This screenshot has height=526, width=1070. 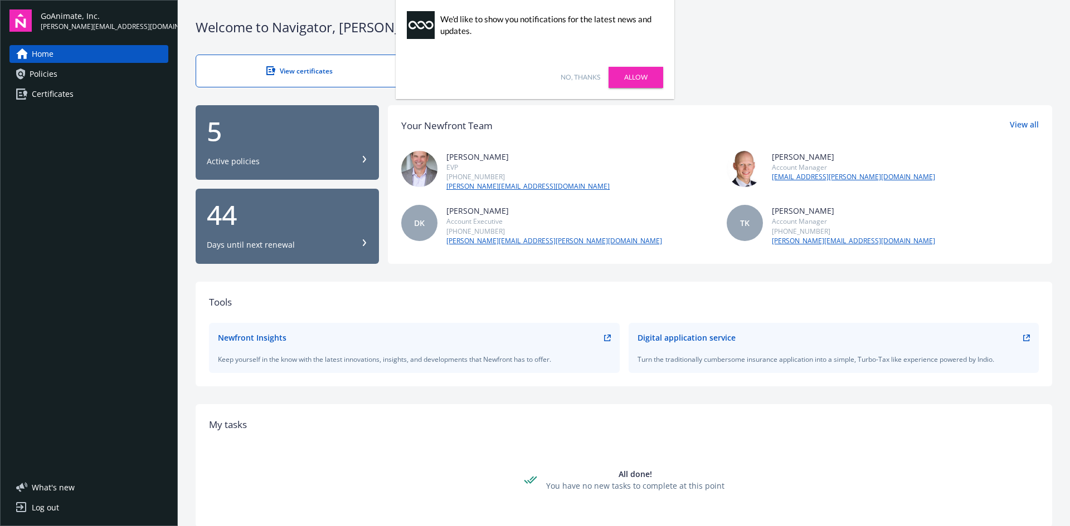 What do you see at coordinates (528, 167) in the screenshot?
I see `div: EVP` at bounding box center [528, 167].